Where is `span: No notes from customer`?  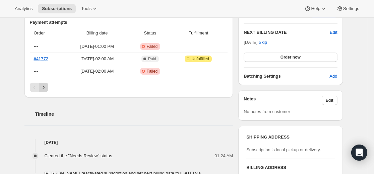
span: No notes from customer is located at coordinates (267, 112).